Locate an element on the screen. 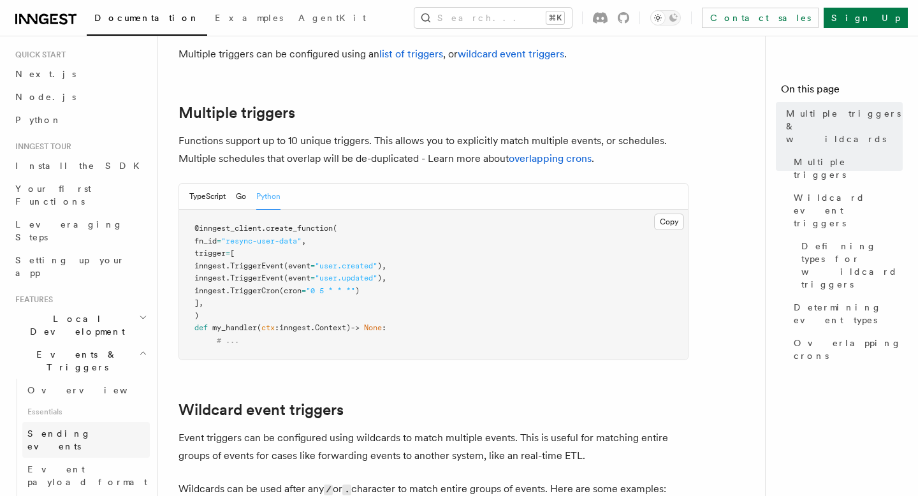 The height and width of the screenshot is (496, 918). span: def is located at coordinates (201, 328).